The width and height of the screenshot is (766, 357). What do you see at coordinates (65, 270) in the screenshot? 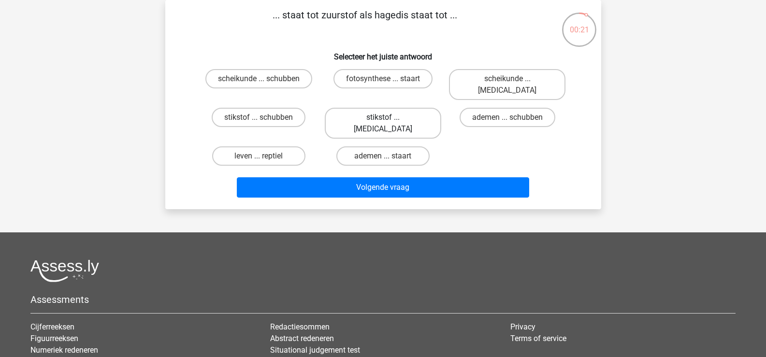
I see `img: Assessly logo` at bounding box center [65, 270].